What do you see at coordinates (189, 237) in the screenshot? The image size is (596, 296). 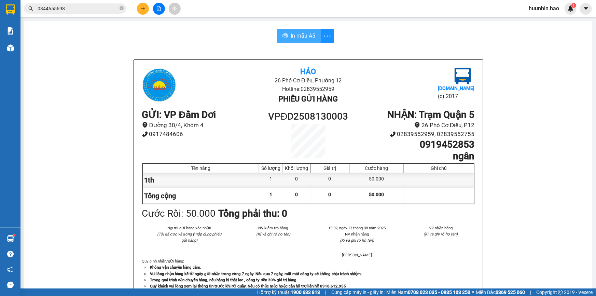 I see `i: (Tôi đã đọc và đồng ý nộp dung phiếu gửi hàng)` at bounding box center [189, 237].